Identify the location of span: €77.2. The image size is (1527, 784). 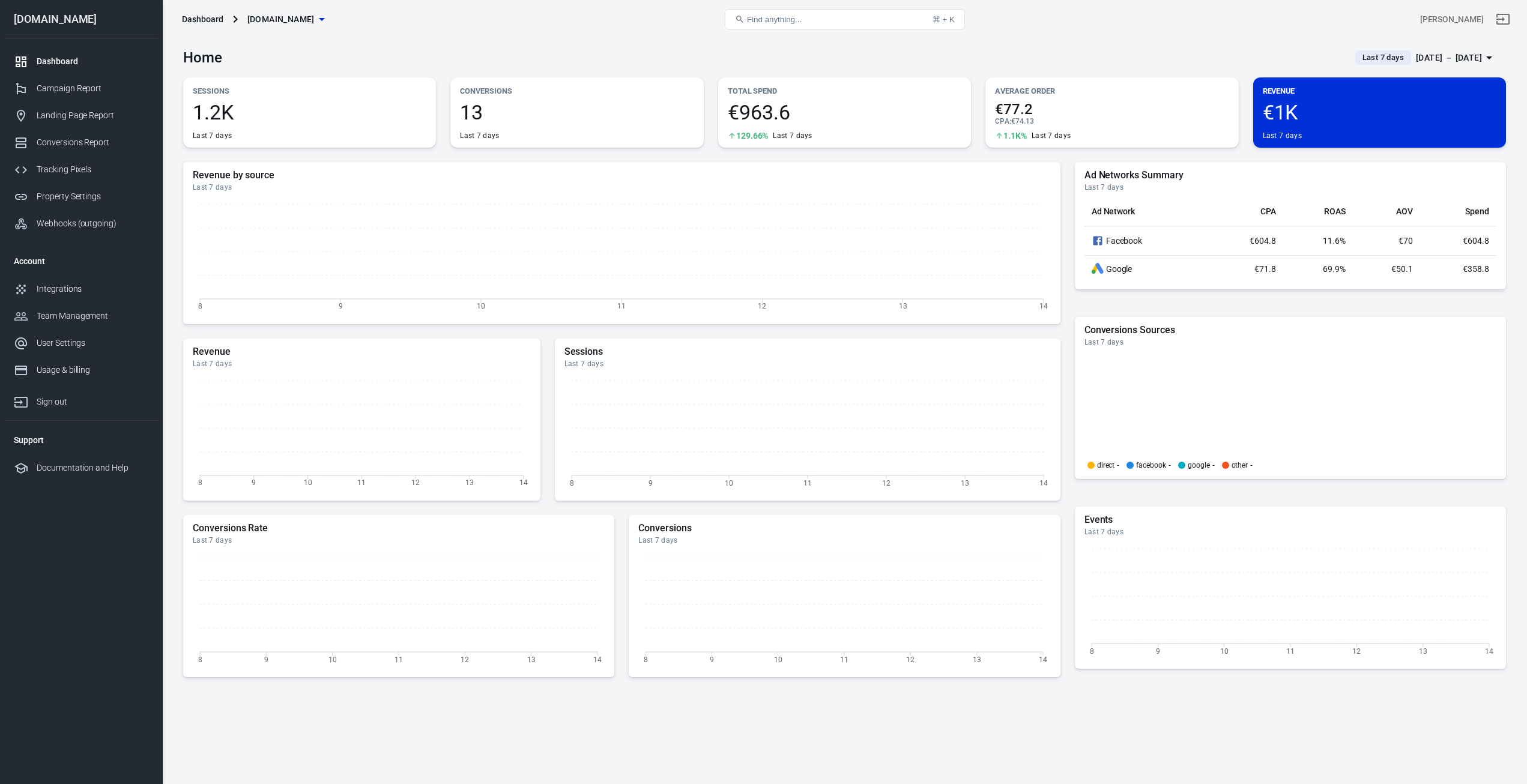
(1111, 109).